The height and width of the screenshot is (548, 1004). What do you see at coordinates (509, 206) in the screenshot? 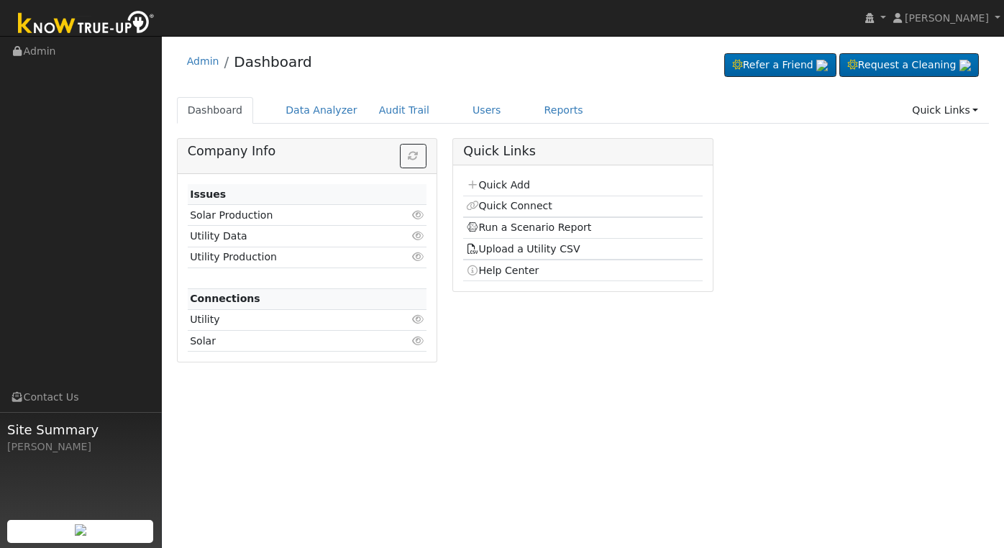
I see `a: Quick Connect` at bounding box center [509, 206].